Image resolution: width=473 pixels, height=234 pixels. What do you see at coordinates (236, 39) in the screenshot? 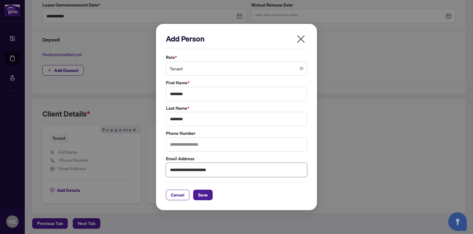
I see `h2: Add Person` at bounding box center [236, 39].